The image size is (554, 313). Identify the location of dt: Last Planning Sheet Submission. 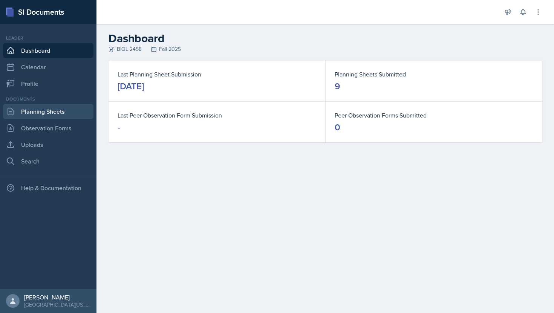
(217, 74).